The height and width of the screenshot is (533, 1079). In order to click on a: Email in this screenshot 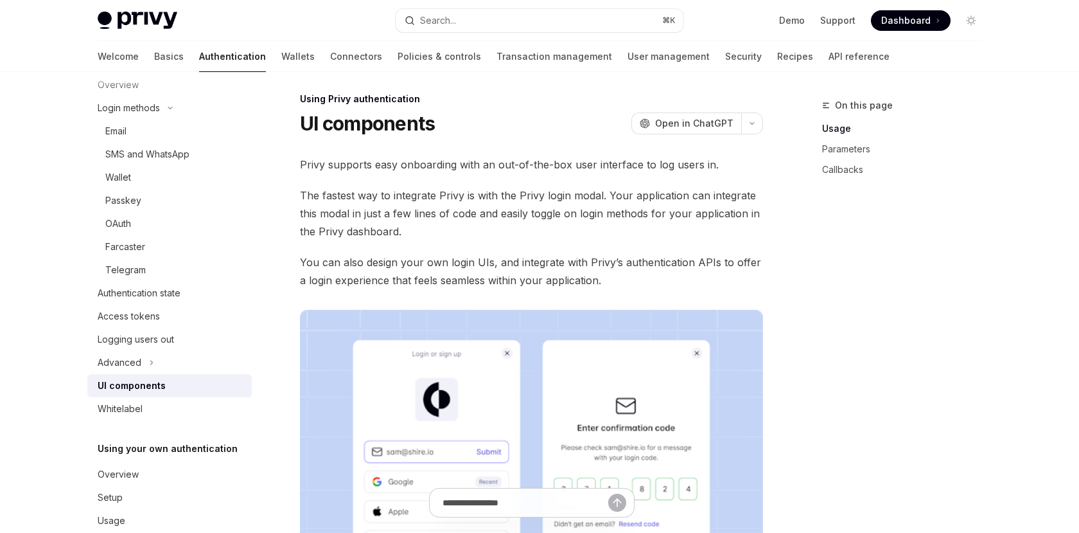, I will do `click(170, 131)`.